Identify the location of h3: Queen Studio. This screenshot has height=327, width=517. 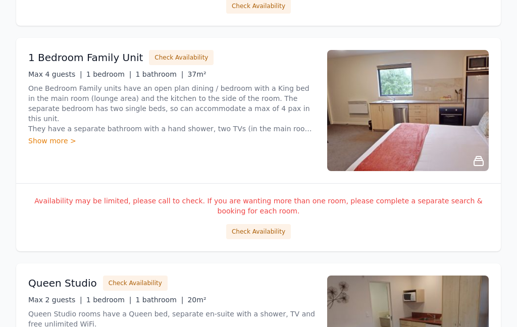
(63, 284).